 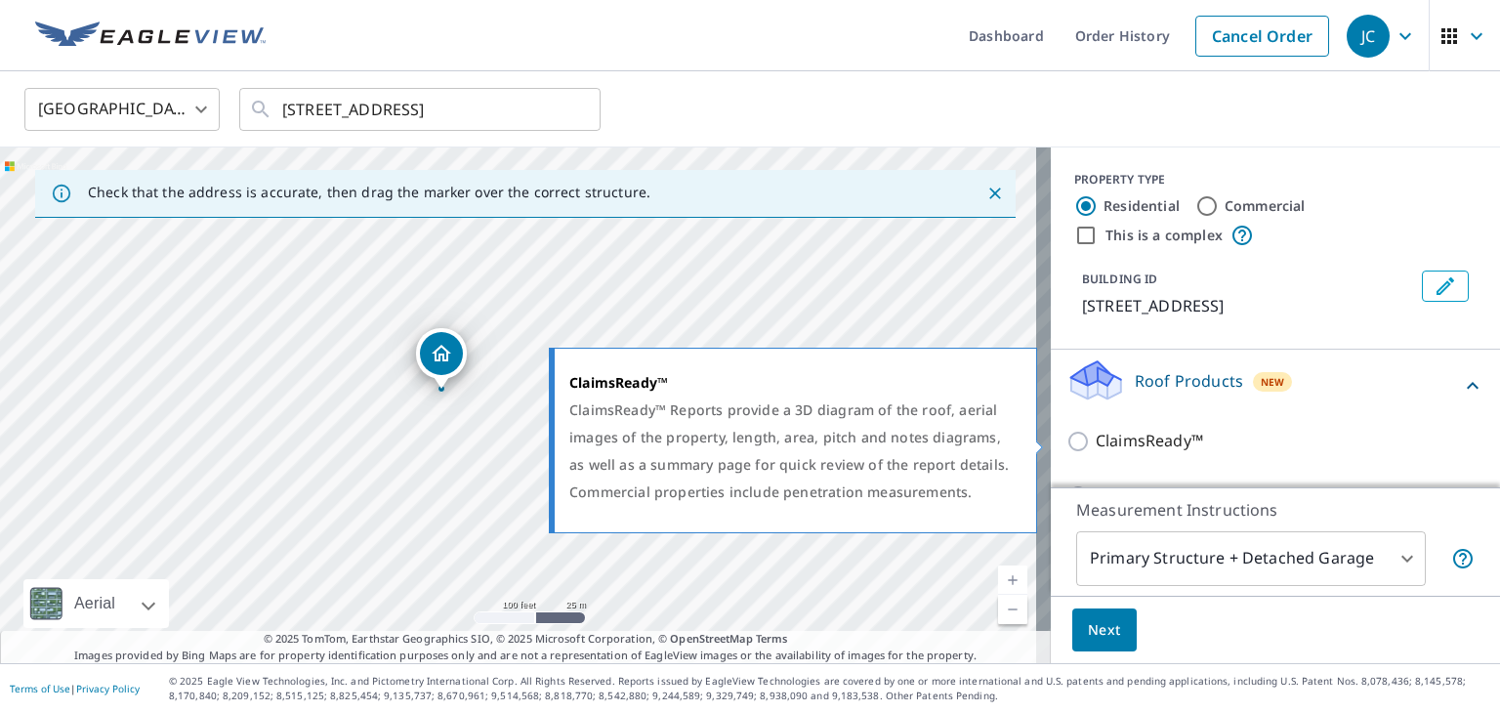 What do you see at coordinates (525, 639) in the screenshot?
I see `span: © 2025 TomTom, Earthstar Geographics SIO, © 2025 Microsoft Corporation, ©` at bounding box center [525, 639].